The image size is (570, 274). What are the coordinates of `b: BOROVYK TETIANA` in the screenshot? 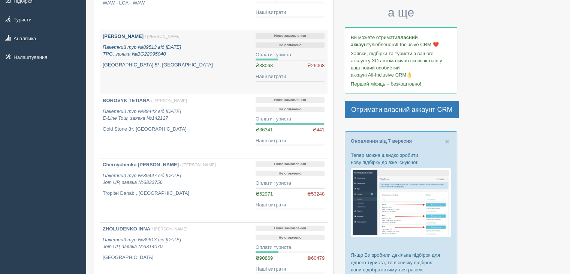 It's located at (126, 100).